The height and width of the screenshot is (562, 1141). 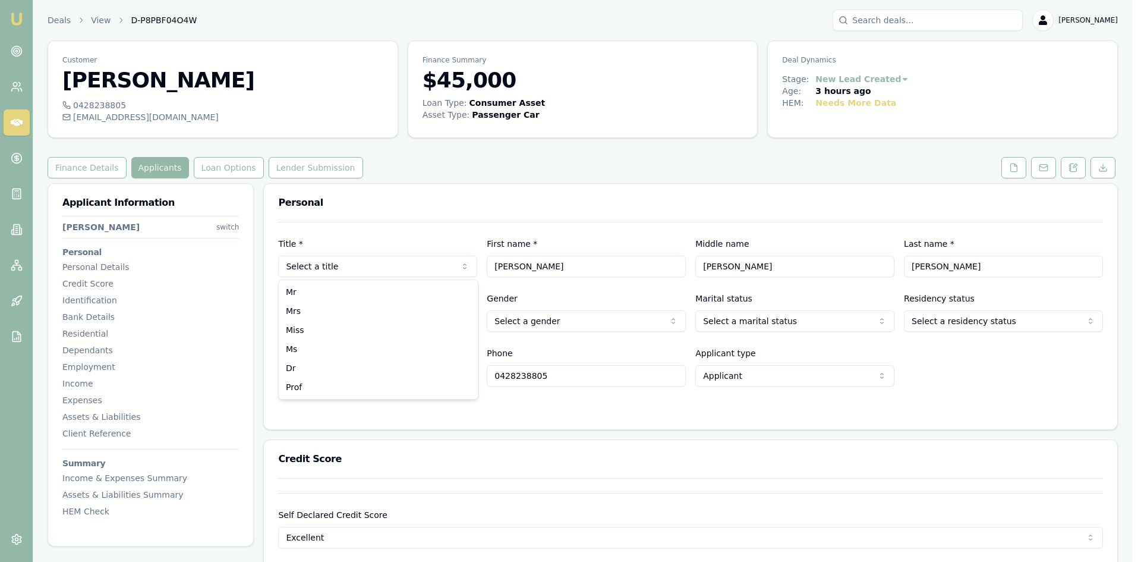 I want to click on span: Mrs, so click(x=293, y=311).